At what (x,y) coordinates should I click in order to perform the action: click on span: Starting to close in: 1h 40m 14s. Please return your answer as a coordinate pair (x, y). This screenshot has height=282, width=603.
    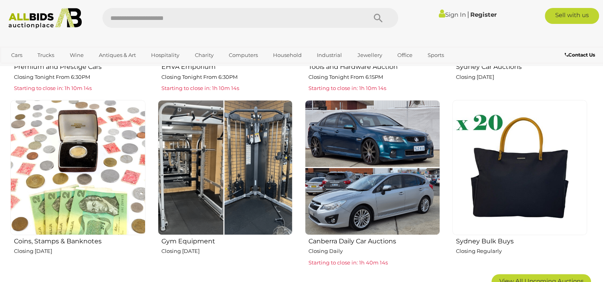
    Looking at the image, I should click on (348, 263).